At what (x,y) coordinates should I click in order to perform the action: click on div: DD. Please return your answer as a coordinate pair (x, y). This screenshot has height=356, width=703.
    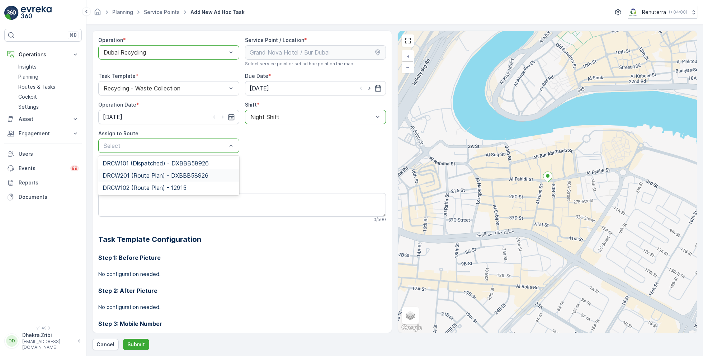
    Looking at the image, I should click on (12, 341).